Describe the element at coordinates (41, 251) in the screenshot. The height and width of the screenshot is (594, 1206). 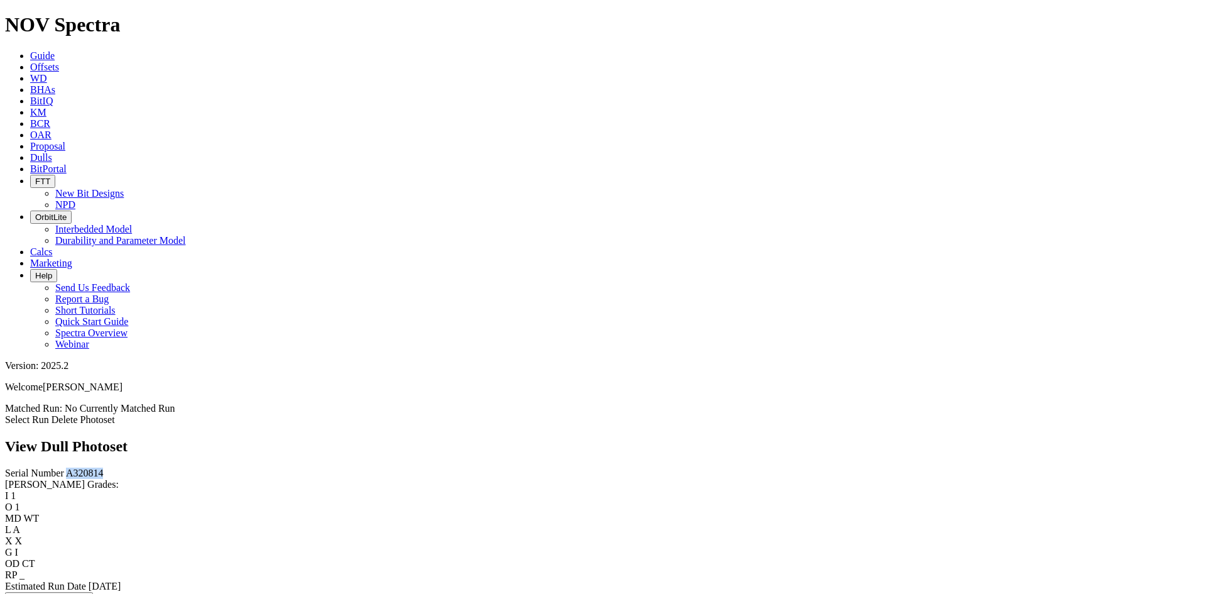
I see `a: Calcs` at that location.